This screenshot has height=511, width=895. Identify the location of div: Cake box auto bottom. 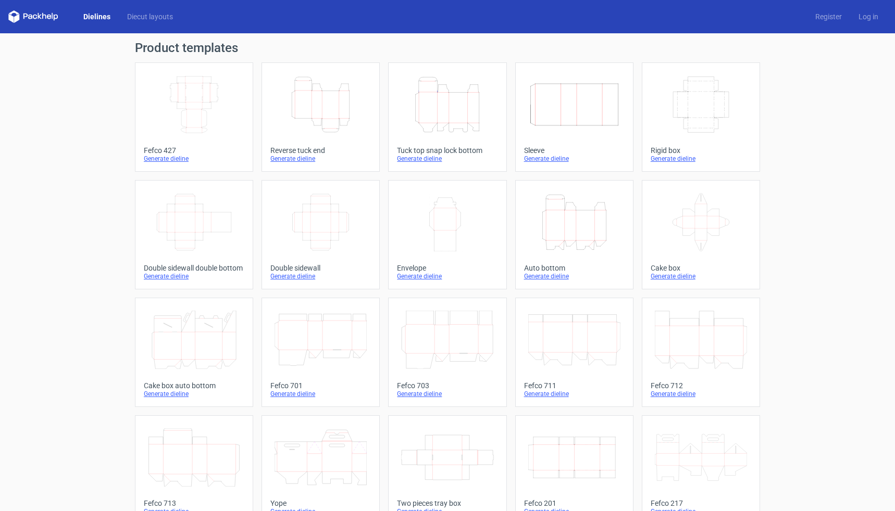
(194, 386).